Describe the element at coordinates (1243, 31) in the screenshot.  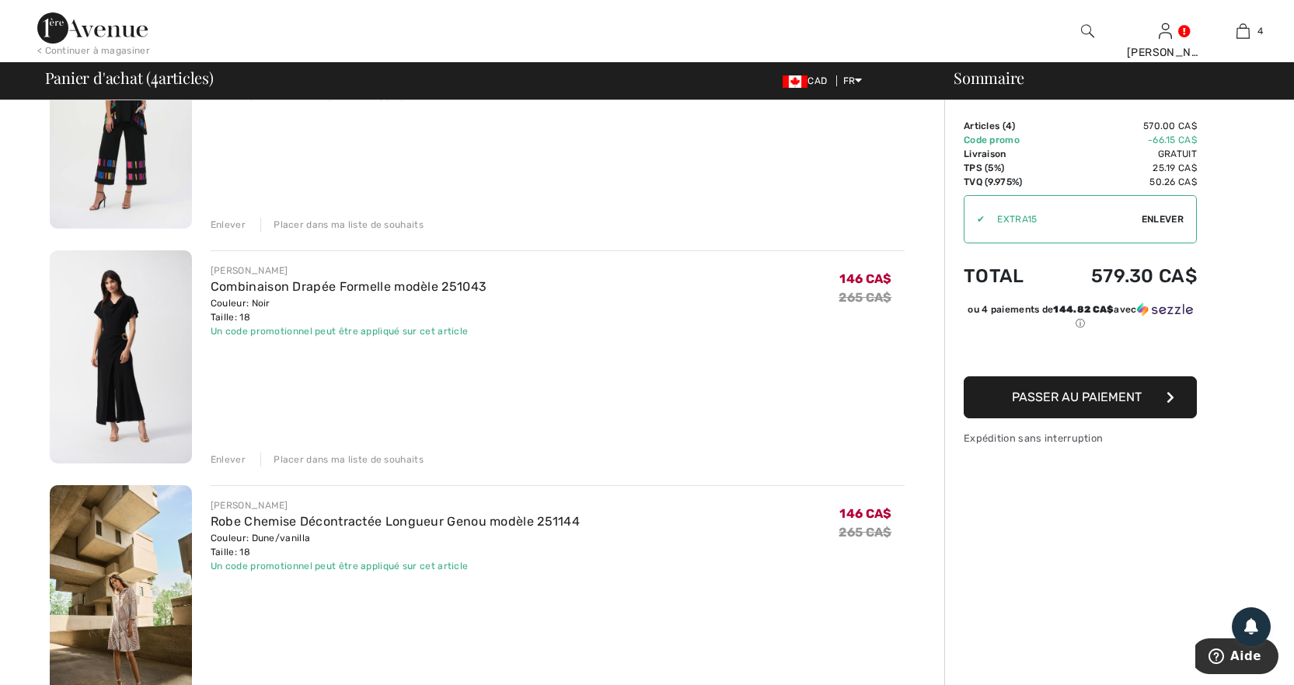
I see `a: 4` at that location.